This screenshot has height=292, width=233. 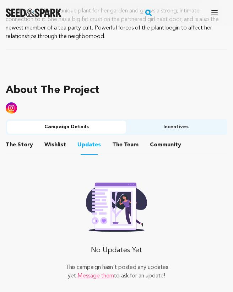 What do you see at coordinates (11, 108) in the screenshot?
I see `img: Seed&Spark Instagram Icon` at bounding box center [11, 108].